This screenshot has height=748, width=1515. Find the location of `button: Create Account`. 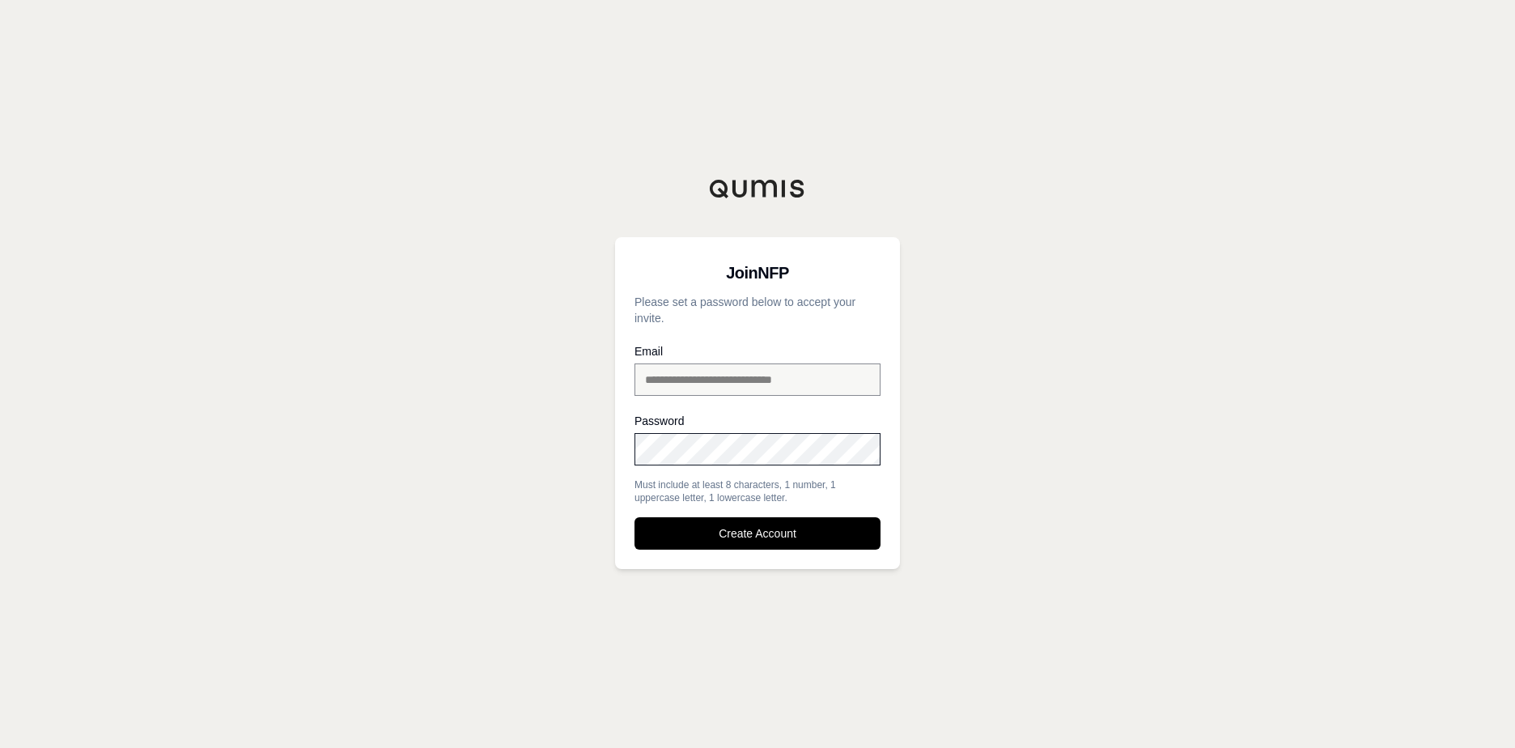

button: Create Account is located at coordinates (757, 533).